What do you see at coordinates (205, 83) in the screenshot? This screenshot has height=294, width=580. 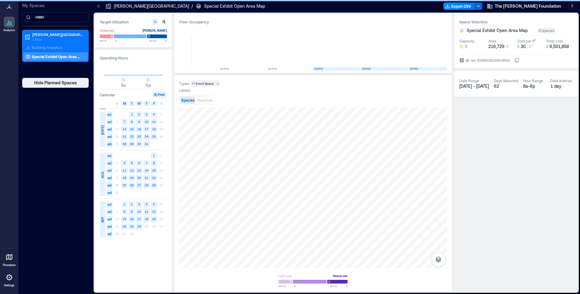 I see `div: Event Space` at bounding box center [205, 83].